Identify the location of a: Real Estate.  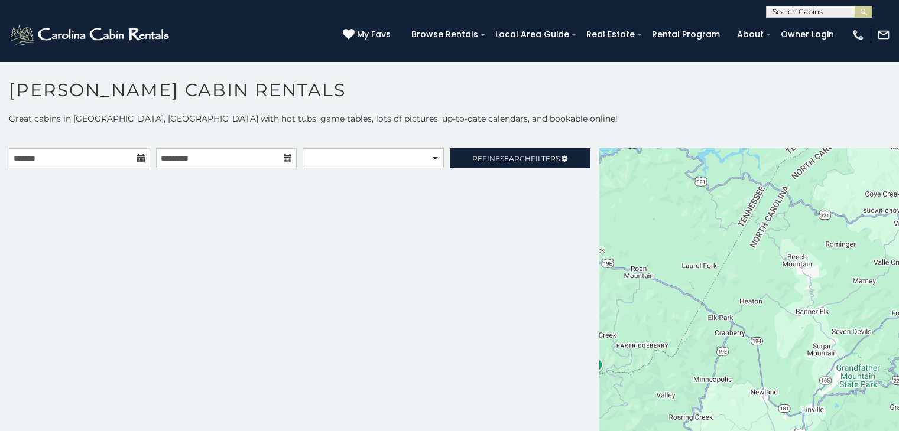
(611, 34).